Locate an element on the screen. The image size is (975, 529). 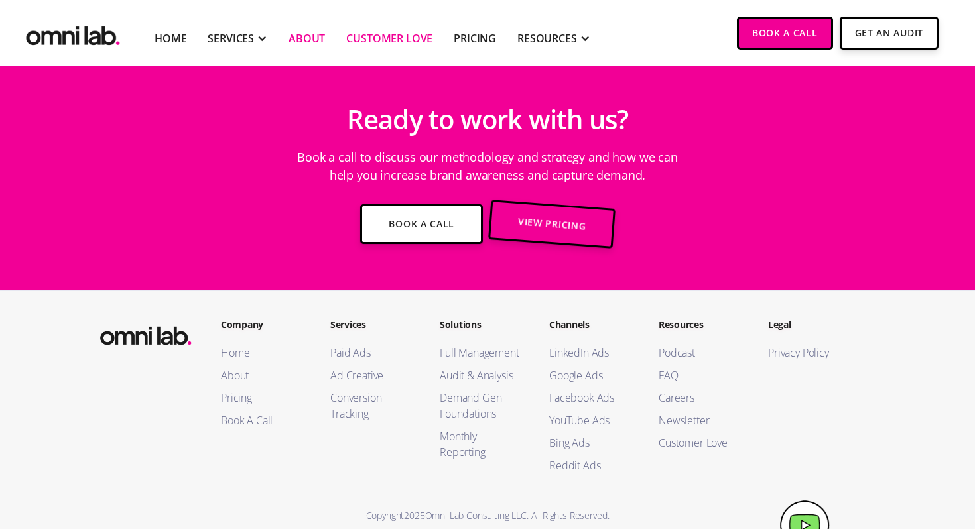
h2: Solutions is located at coordinates (481, 324).